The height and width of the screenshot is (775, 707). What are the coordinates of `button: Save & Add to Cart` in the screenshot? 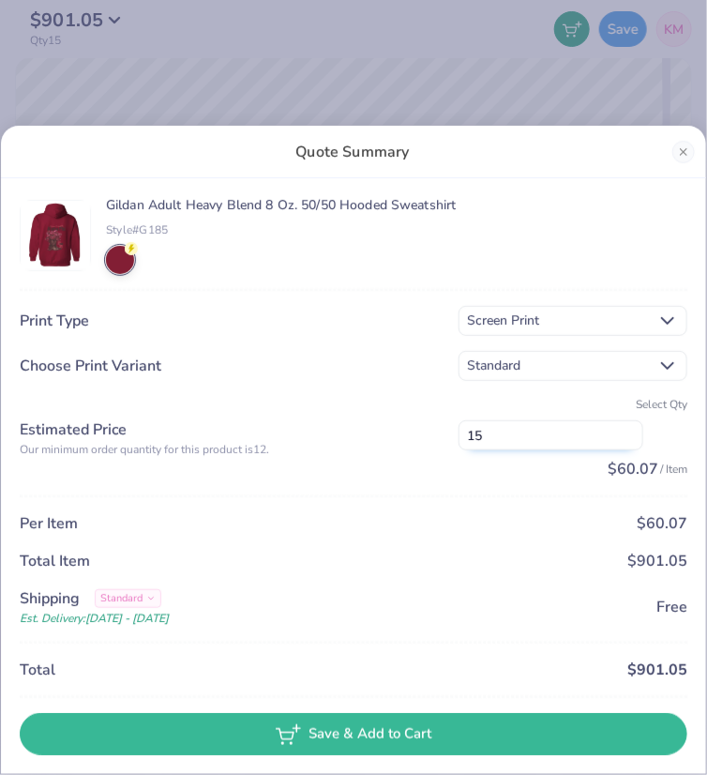 It's located at (354, 733).